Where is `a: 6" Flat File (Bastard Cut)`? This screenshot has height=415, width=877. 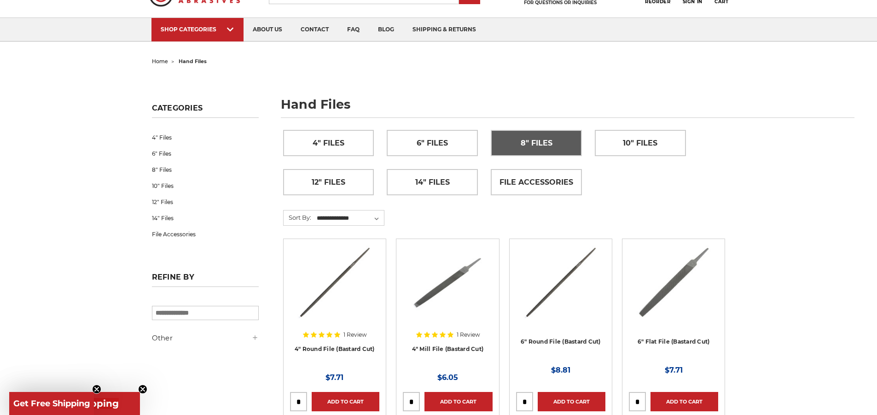
a: 6" Flat File (Bastard Cut) is located at coordinates (673, 341).